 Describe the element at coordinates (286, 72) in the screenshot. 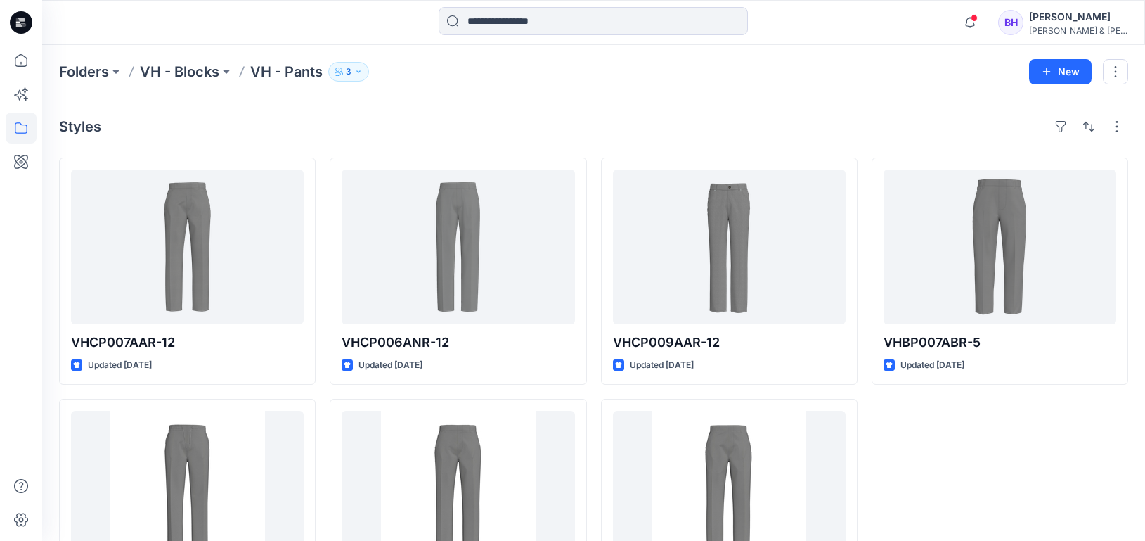

I see `p: VH - Pants` at that location.